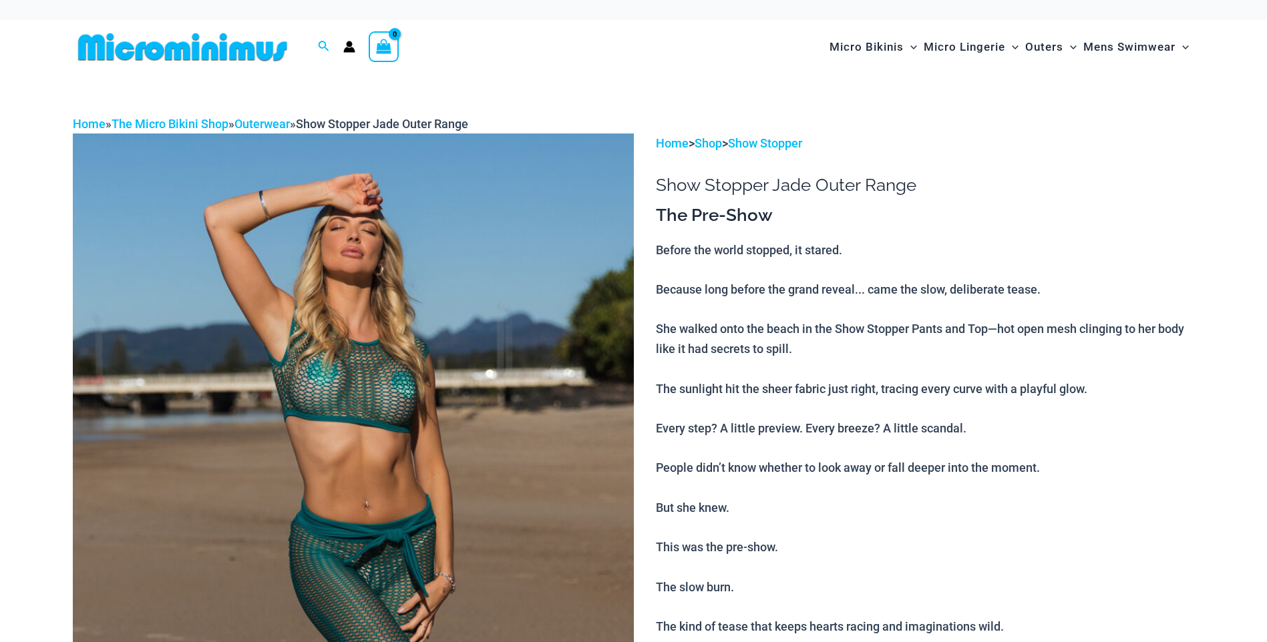  What do you see at coordinates (349, 47) in the screenshot?
I see `a: Account icon link` at bounding box center [349, 47].